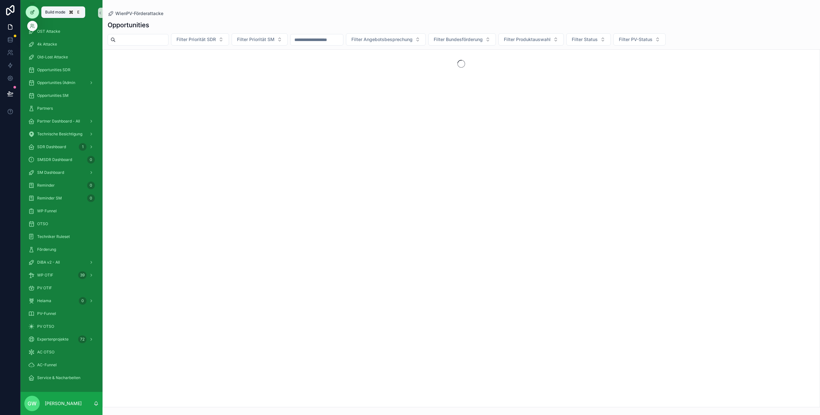 The width and height of the screenshot is (820, 415). I want to click on span: Opportunities (Admin, so click(56, 83).